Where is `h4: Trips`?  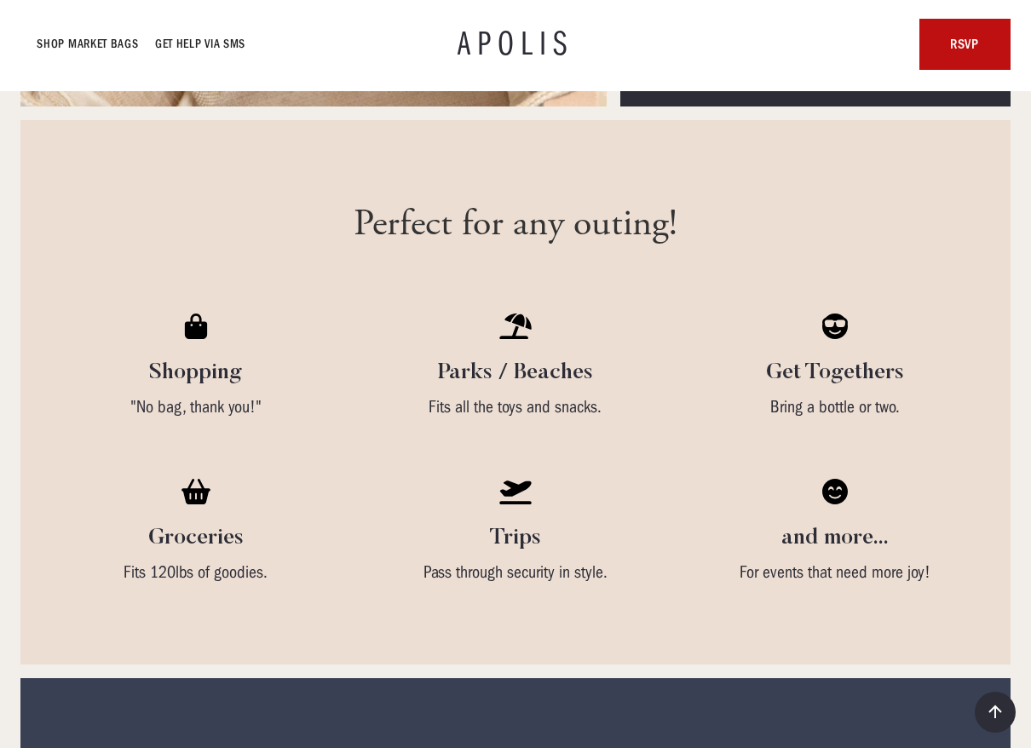
h4: Trips is located at coordinates (516, 539).